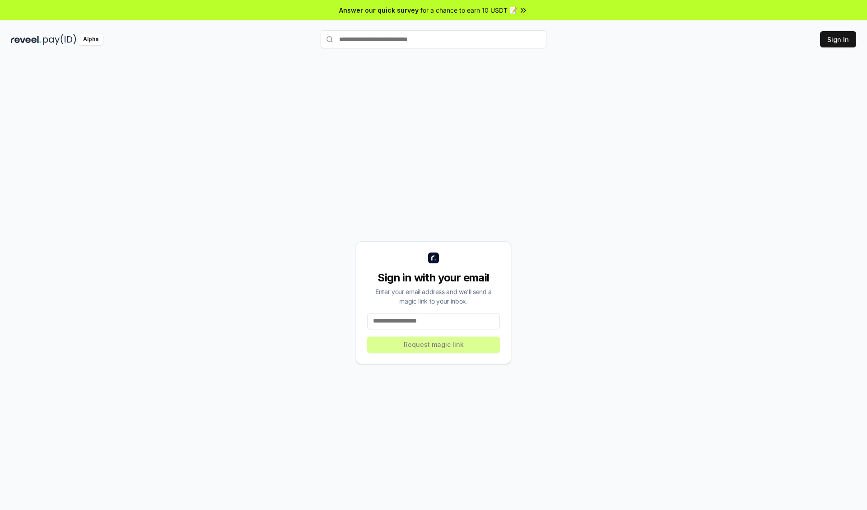 The height and width of the screenshot is (510, 867). What do you see at coordinates (469, 10) in the screenshot?
I see `span: for a chance to earn 10 USDT 📝` at bounding box center [469, 10].